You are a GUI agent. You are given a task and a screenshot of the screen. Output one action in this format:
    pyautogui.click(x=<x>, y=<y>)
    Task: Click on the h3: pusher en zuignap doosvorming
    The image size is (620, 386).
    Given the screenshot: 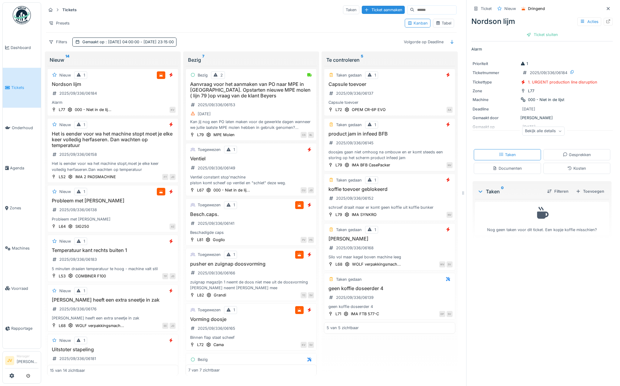 What is the action you would take?
    pyautogui.click(x=251, y=264)
    